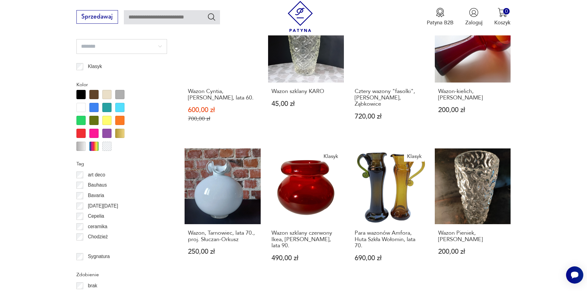 This screenshot has height=291, width=587. Describe the element at coordinates (97, 185) in the screenshot. I see `p: Bauhaus` at that location.